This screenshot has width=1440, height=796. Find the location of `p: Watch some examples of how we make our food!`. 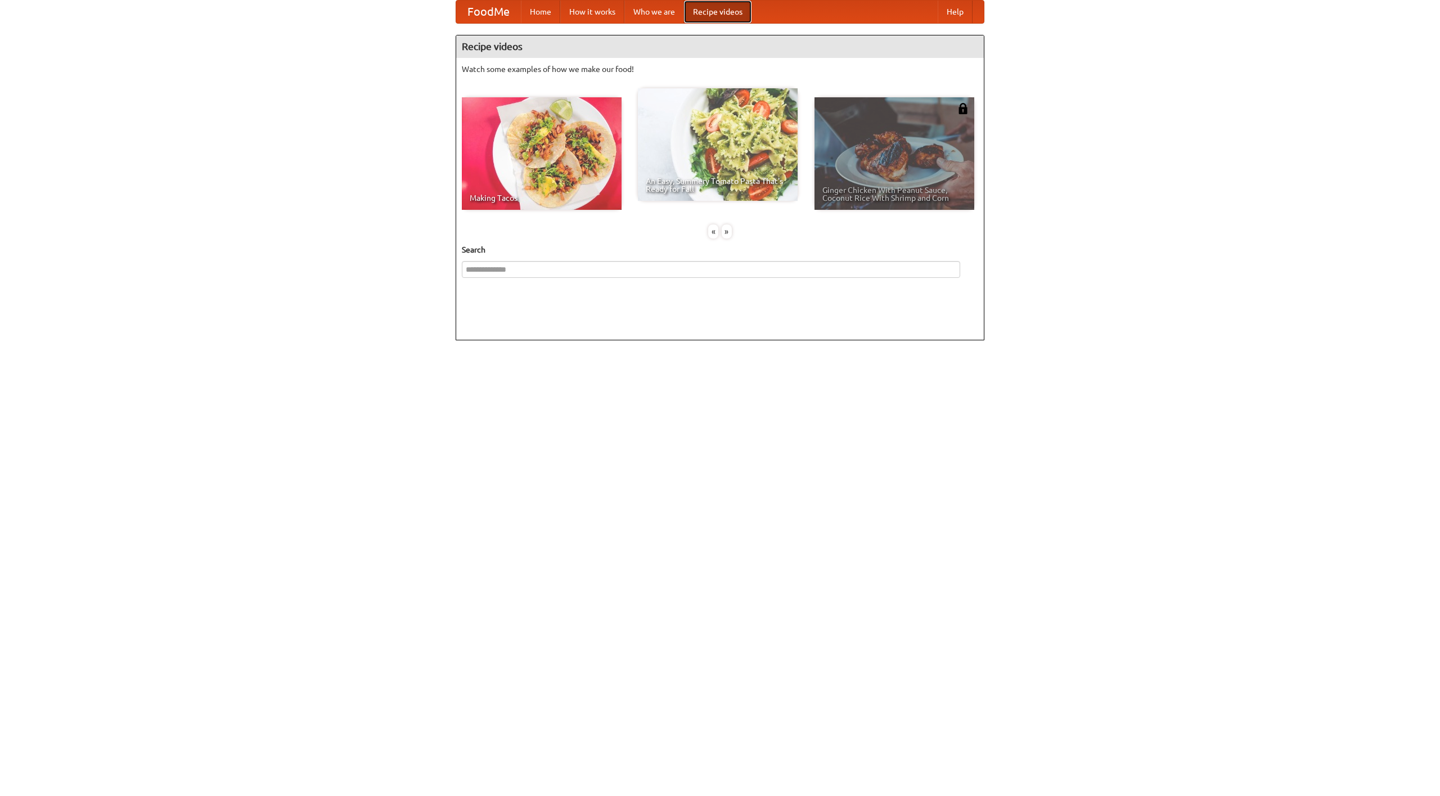

p: Watch some examples of how we make our food! is located at coordinates (720, 69).